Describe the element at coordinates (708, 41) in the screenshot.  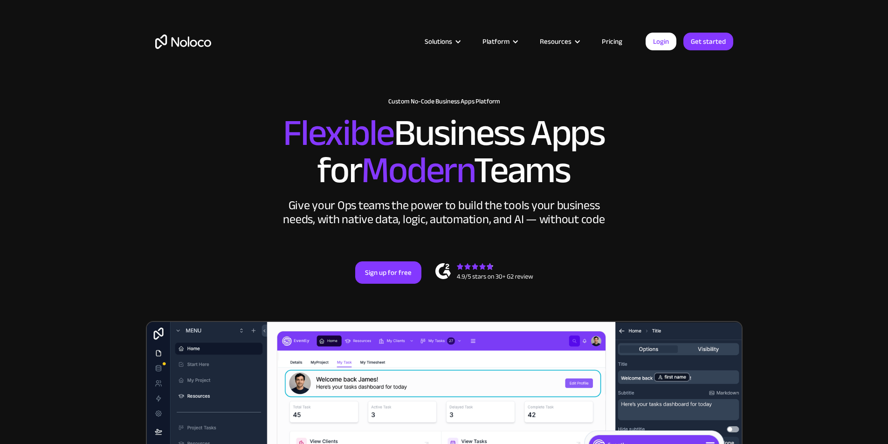
I see `a: Get started` at that location.